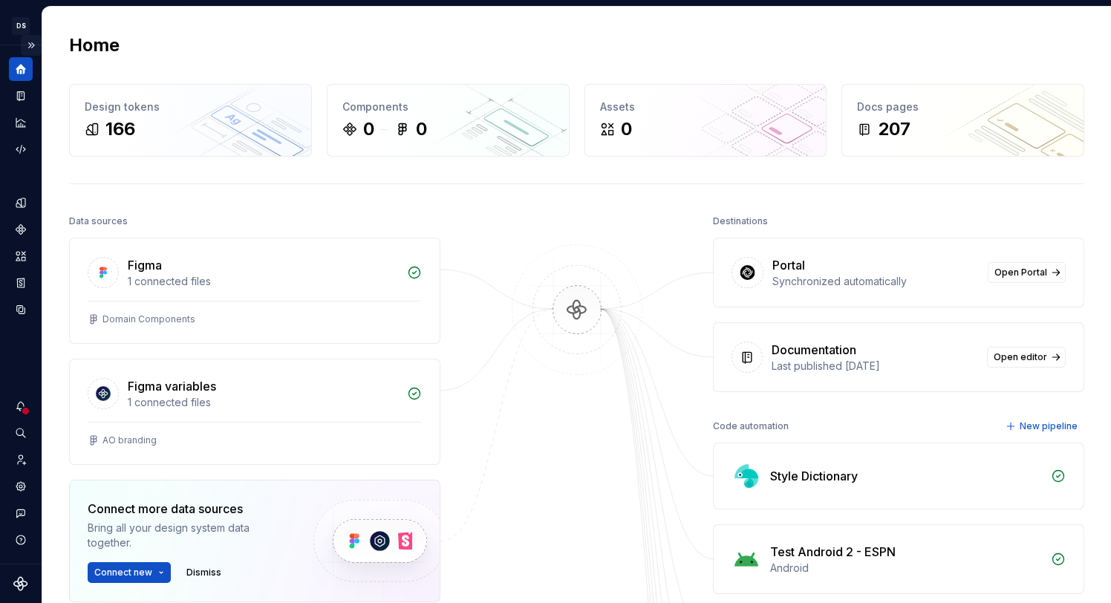  What do you see at coordinates (21, 203) in the screenshot?
I see `a: Design tokens` at bounding box center [21, 203].